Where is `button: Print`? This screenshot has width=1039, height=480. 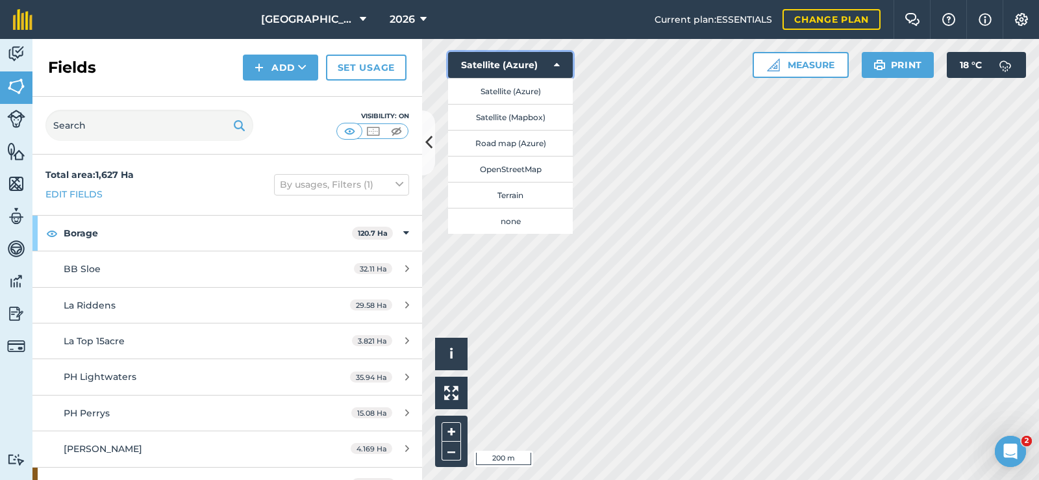 button: Print is located at coordinates (899, 65).